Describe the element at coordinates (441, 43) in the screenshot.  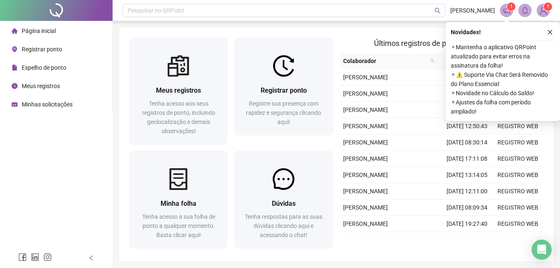
I see `span: Últimos registros de ponto sincronizados` at that location.